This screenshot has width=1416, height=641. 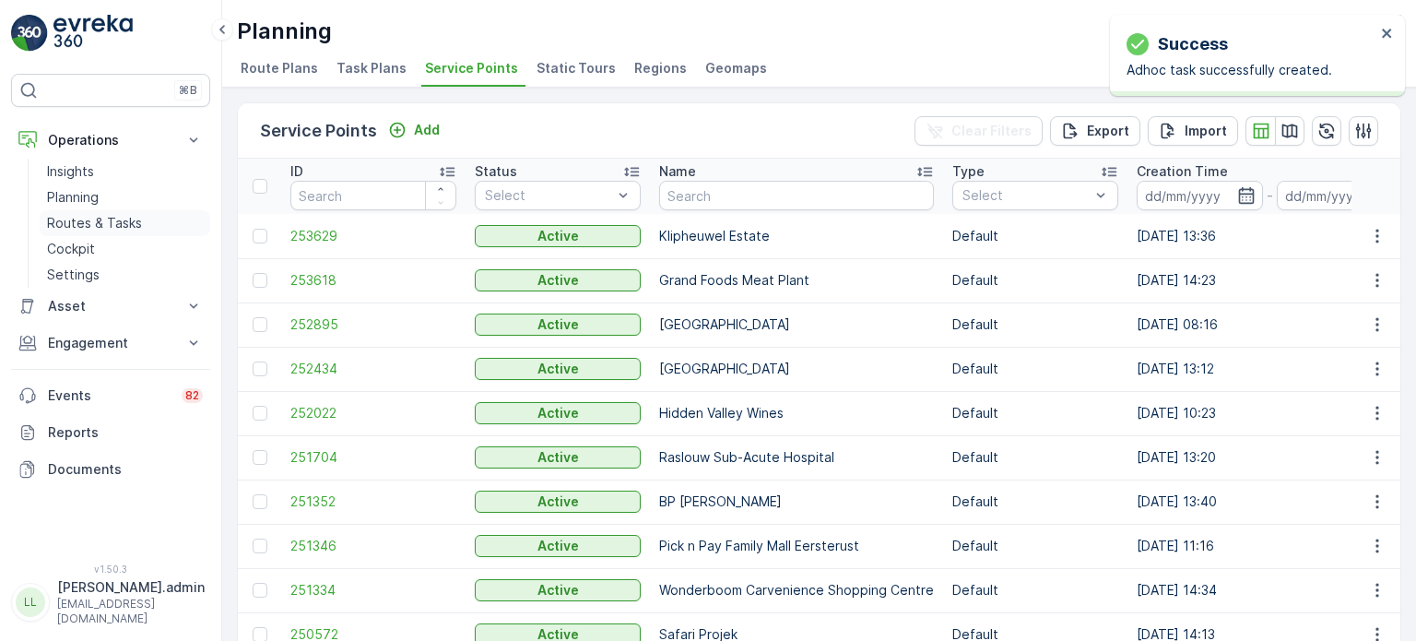 What do you see at coordinates (30, 33) in the screenshot?
I see `img: logo` at bounding box center [30, 33].